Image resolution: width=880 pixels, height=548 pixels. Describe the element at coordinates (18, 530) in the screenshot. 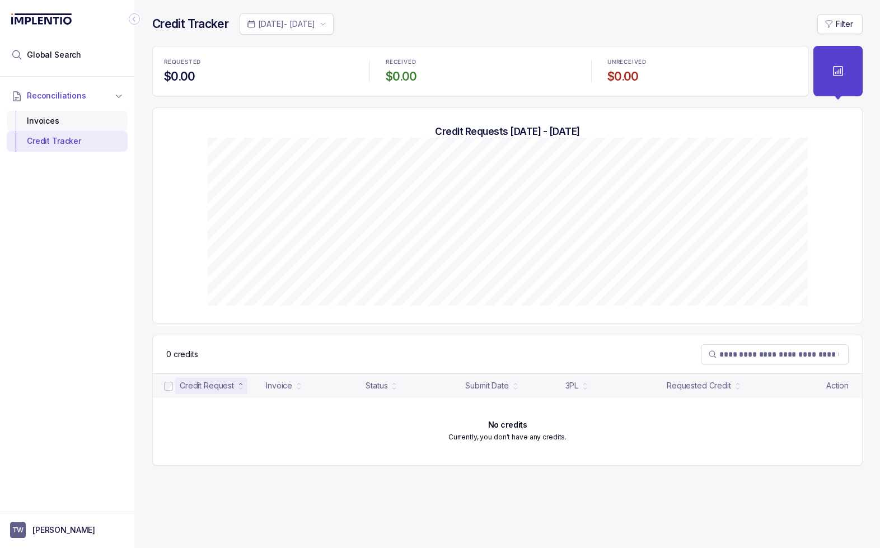

I see `span: User initials` at that location.